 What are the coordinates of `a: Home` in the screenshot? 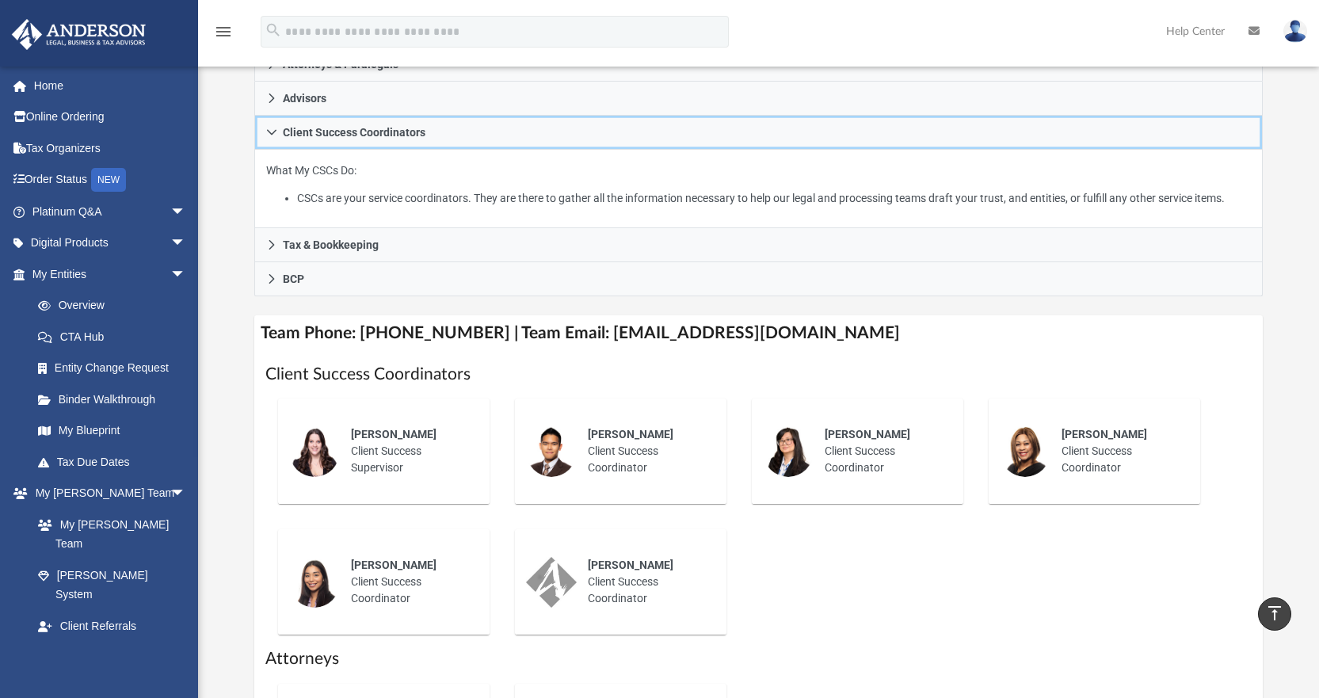 It's located at (110, 86).